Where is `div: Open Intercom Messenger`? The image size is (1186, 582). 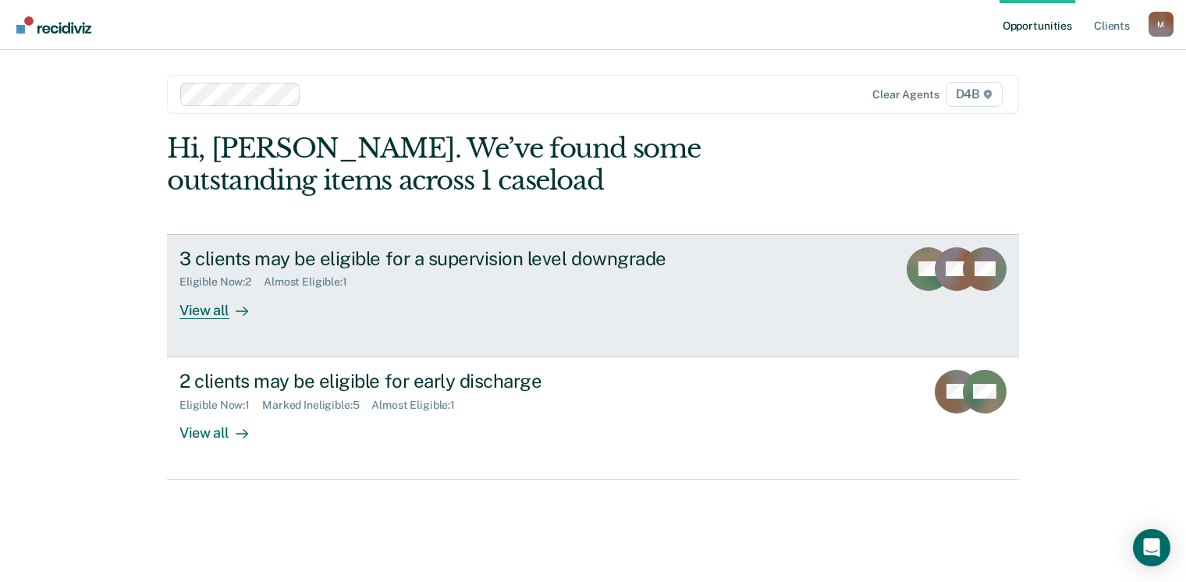 div: Open Intercom Messenger is located at coordinates (1151, 548).